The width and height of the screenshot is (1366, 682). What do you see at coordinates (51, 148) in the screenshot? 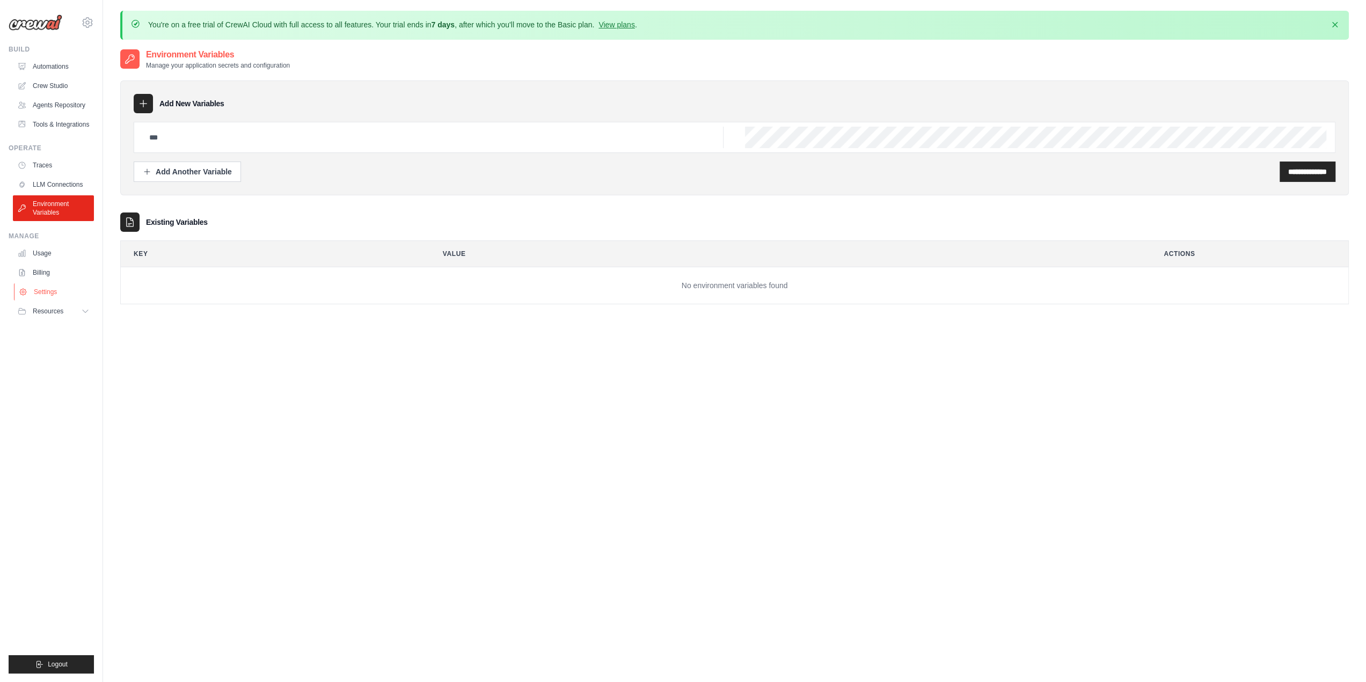
I see `div: Operate` at bounding box center [51, 148].